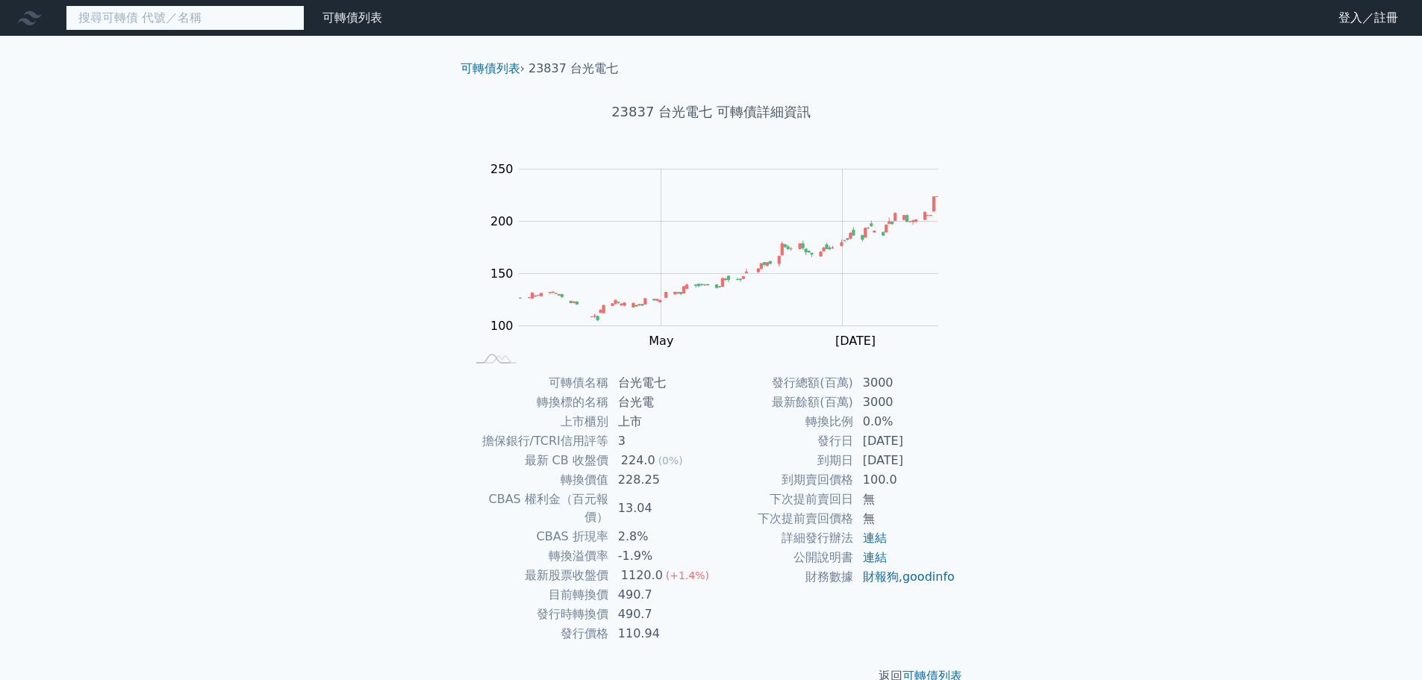 This screenshot has width=1422, height=680. I want to click on td: 公開說明書, so click(782, 558).